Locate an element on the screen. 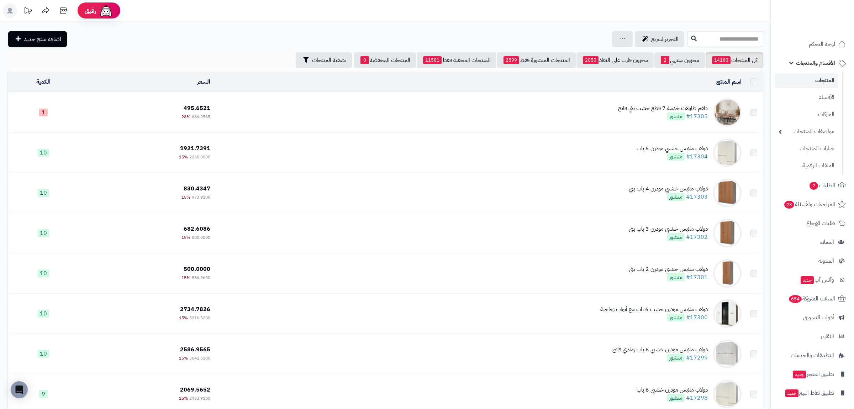  span: 800.0000 is located at coordinates (201, 237).